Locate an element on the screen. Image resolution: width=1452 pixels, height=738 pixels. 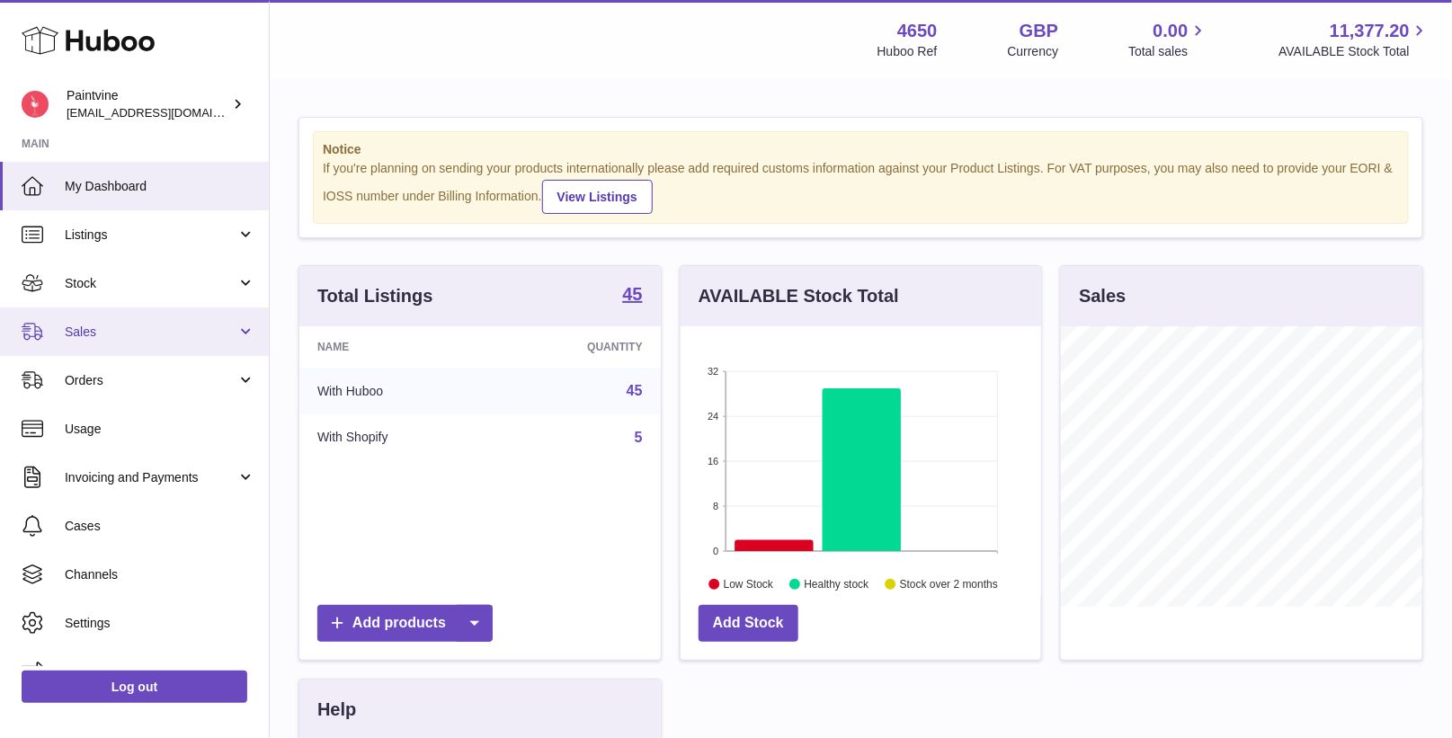
span: Listings is located at coordinates (150, 235).